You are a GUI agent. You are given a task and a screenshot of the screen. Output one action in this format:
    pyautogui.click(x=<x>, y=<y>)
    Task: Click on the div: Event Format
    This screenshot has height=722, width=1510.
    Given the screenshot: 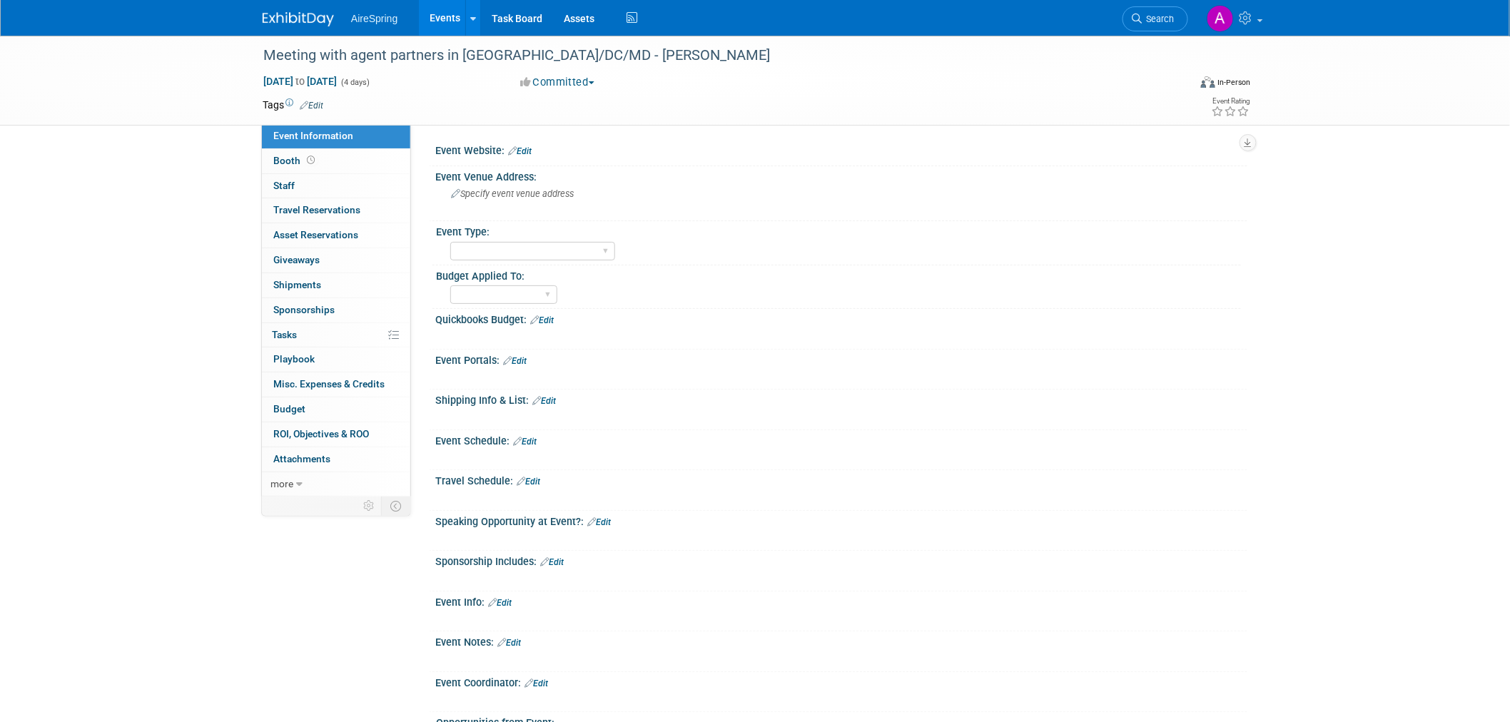 What is the action you would take?
    pyautogui.click(x=1178, y=85)
    